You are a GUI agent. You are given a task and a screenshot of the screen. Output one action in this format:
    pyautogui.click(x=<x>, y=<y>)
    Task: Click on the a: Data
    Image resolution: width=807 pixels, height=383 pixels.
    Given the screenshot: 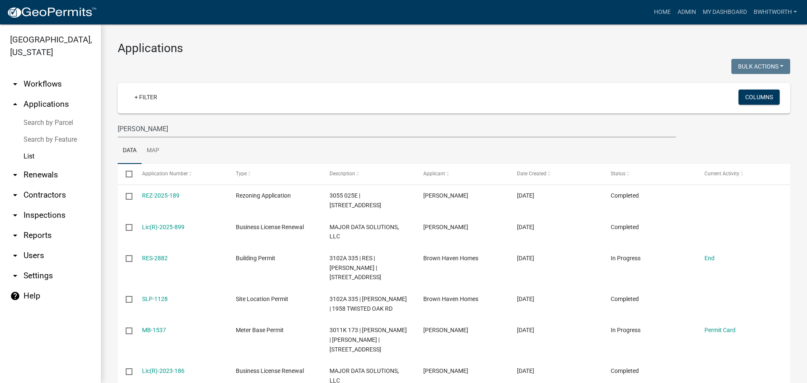 What is the action you would take?
    pyautogui.click(x=129, y=151)
    